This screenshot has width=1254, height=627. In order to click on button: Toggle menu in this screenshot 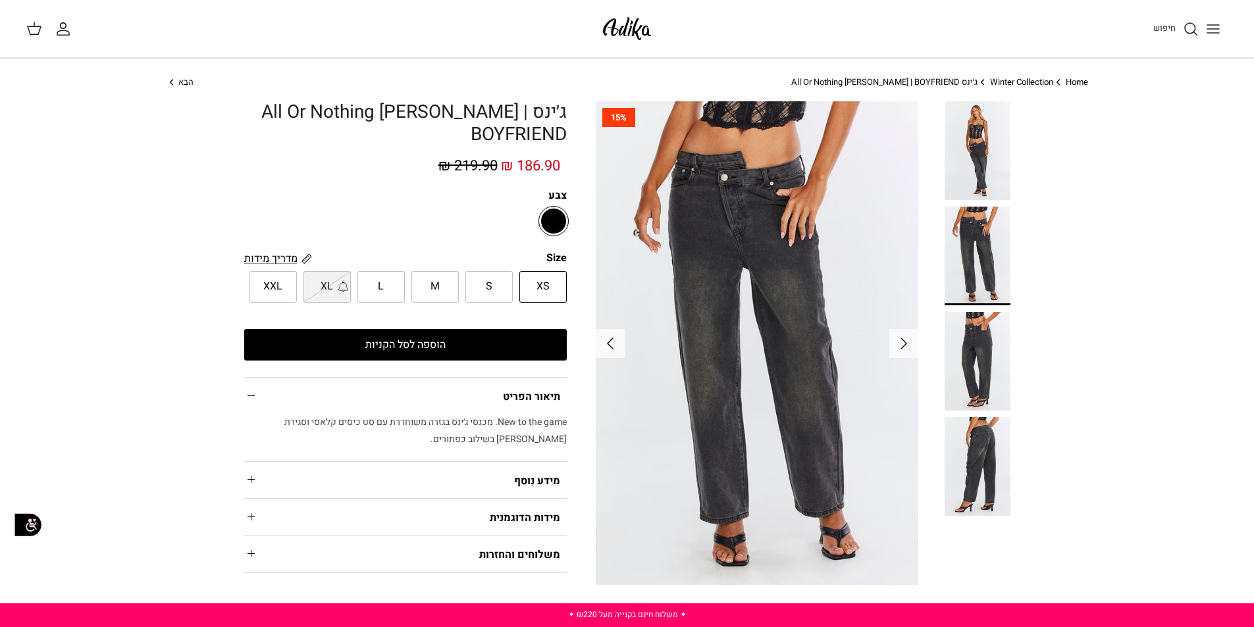, I will do `click(1213, 29)`.